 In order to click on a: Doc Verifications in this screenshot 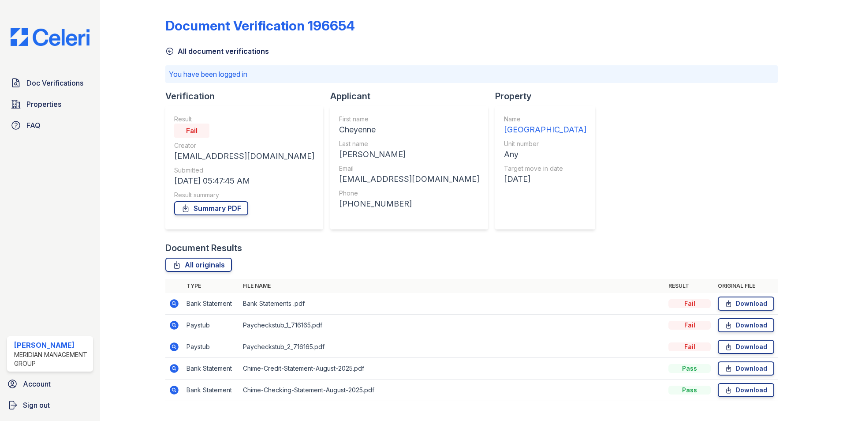, I will do `click(50, 83)`.